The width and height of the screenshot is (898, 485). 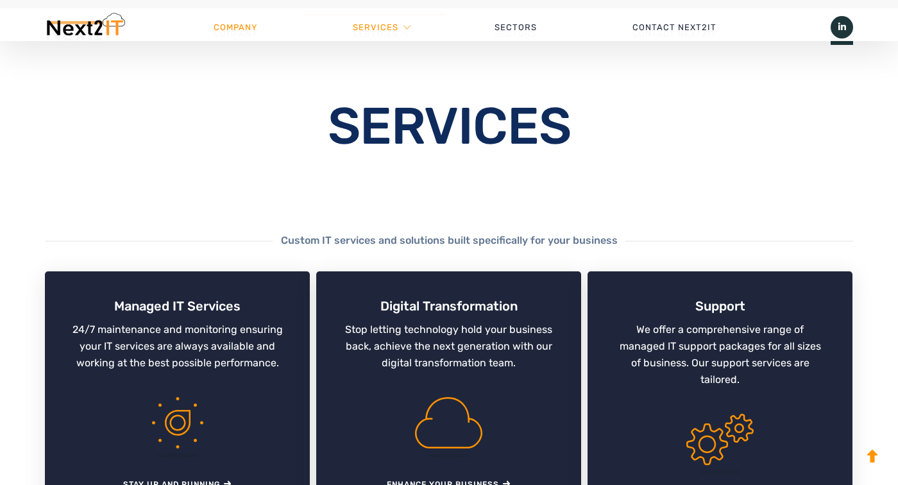 What do you see at coordinates (449, 126) in the screenshot?
I see `h1: Services` at bounding box center [449, 126].